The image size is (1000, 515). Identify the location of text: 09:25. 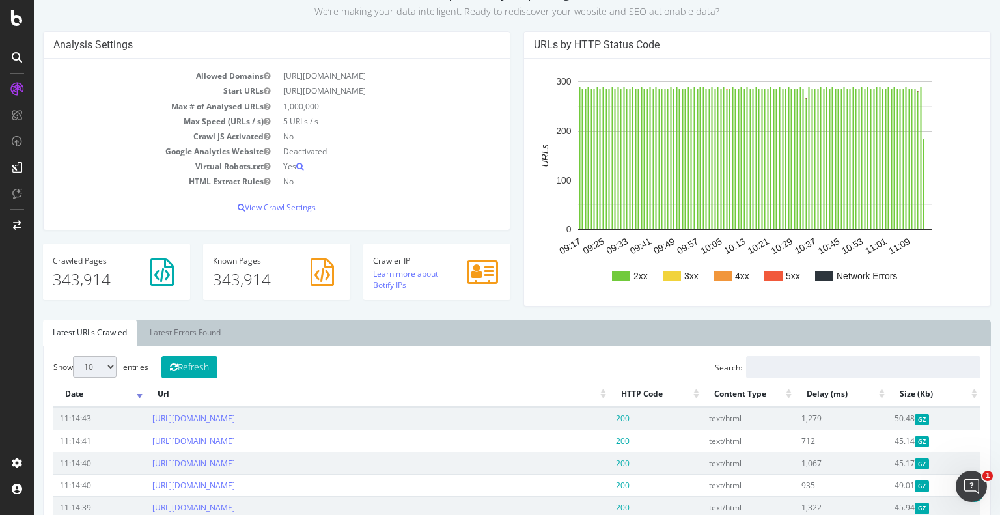
(559, 245).